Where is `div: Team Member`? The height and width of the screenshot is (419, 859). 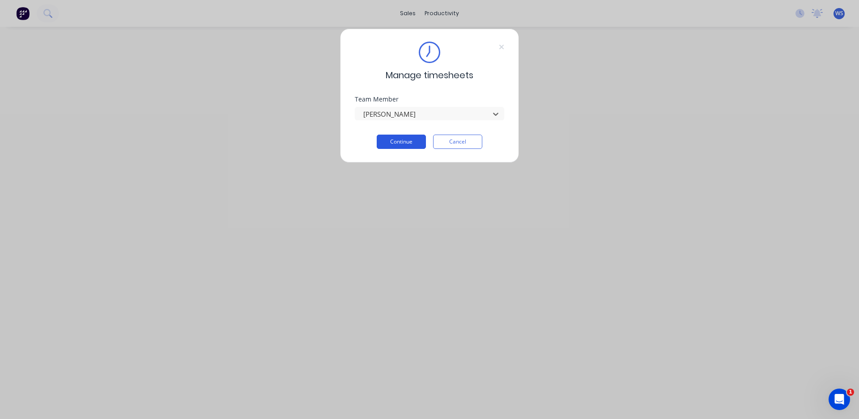 div: Team Member is located at coordinates (430, 99).